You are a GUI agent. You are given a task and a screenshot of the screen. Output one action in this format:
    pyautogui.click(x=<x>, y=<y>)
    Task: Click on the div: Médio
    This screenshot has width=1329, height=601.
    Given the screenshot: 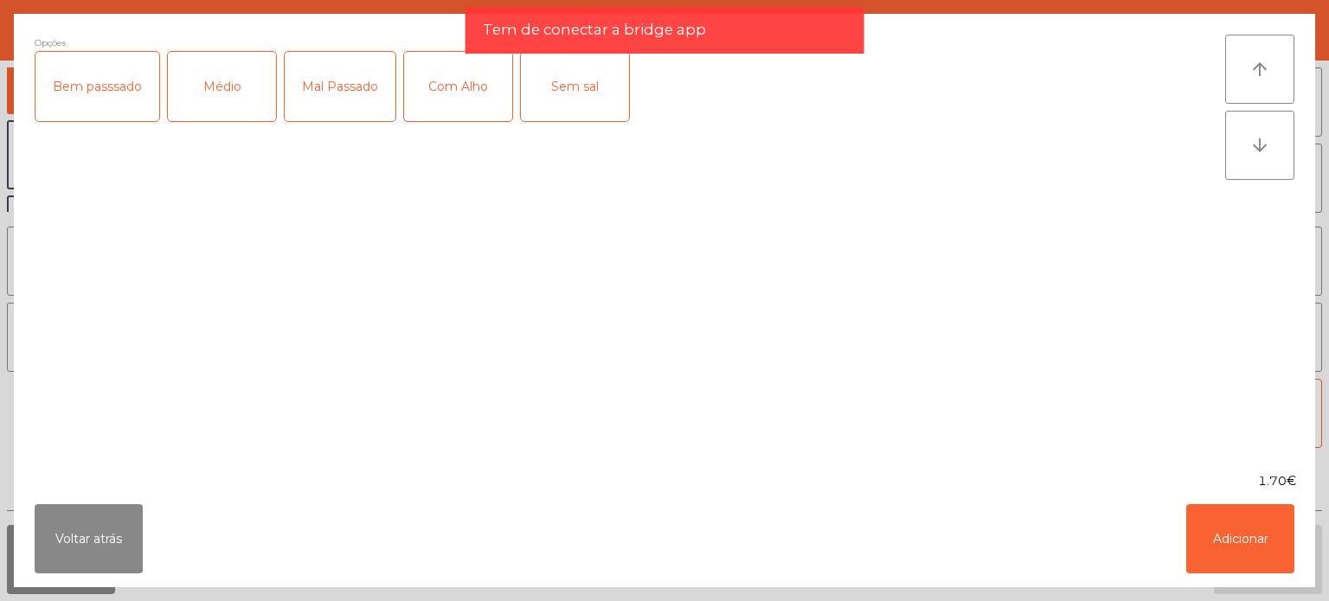 What is the action you would take?
    pyautogui.click(x=222, y=87)
    